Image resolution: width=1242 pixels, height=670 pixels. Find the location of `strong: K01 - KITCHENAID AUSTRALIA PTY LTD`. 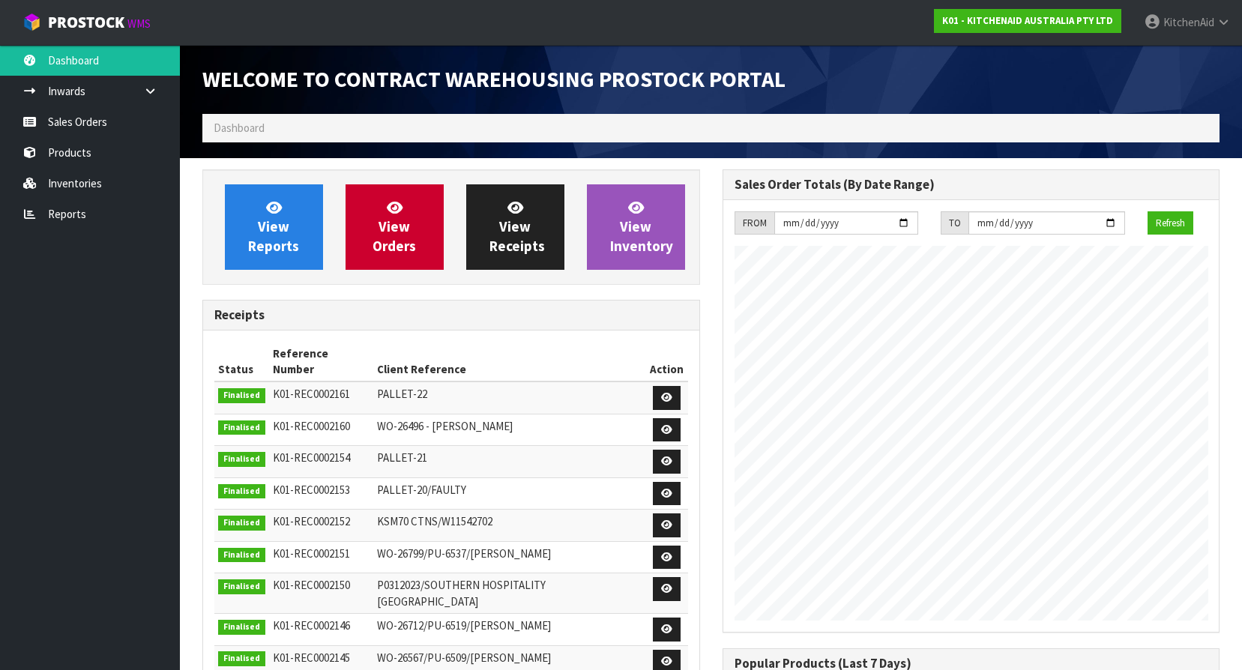

strong: K01 - KITCHENAID AUSTRALIA PTY LTD is located at coordinates (1028, 20).